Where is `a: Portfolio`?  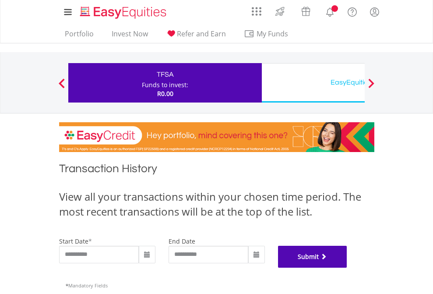 a: Portfolio is located at coordinates (79, 36).